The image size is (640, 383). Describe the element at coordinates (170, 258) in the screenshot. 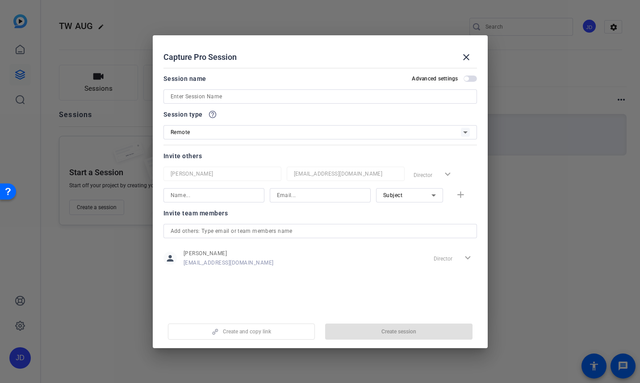

I see `mat-icon: person` at that location.